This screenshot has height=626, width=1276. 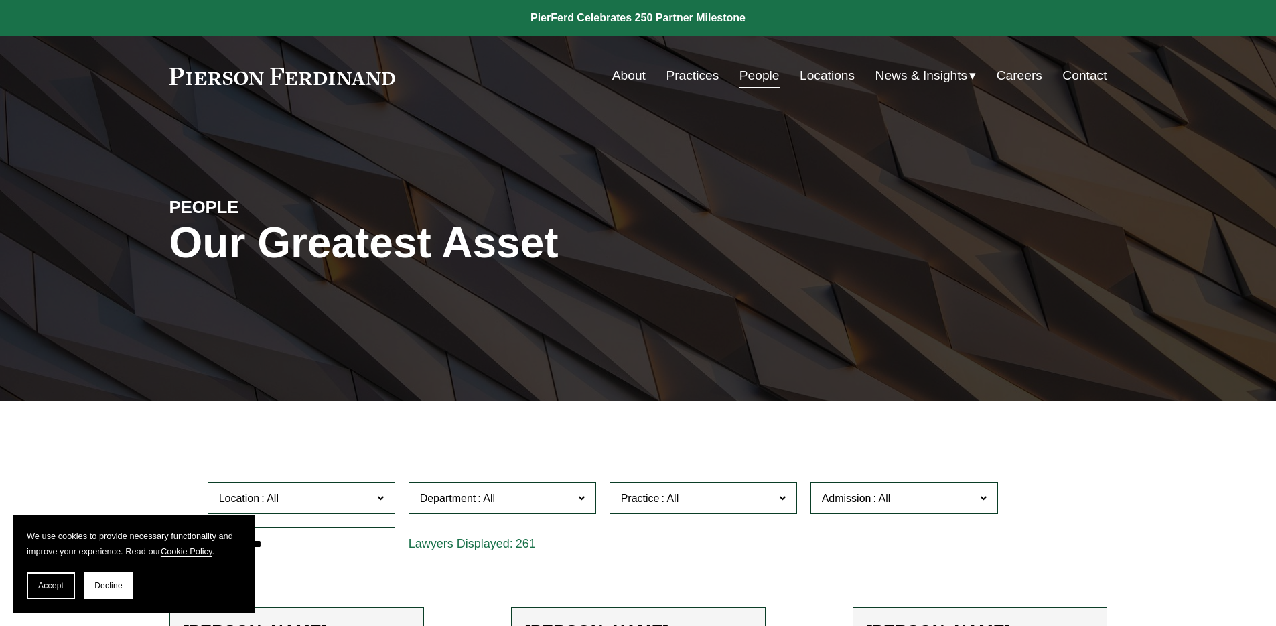 What do you see at coordinates (109, 586) in the screenshot?
I see `span: Decline` at bounding box center [109, 586].